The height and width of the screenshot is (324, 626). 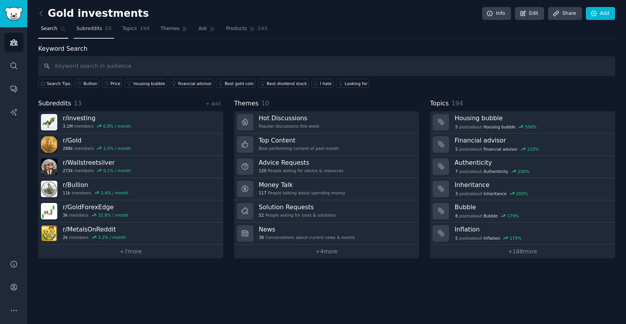 What do you see at coordinates (327, 211) in the screenshot?
I see `a: Solution Requests52People asking for tools & solutions` at bounding box center [327, 211].